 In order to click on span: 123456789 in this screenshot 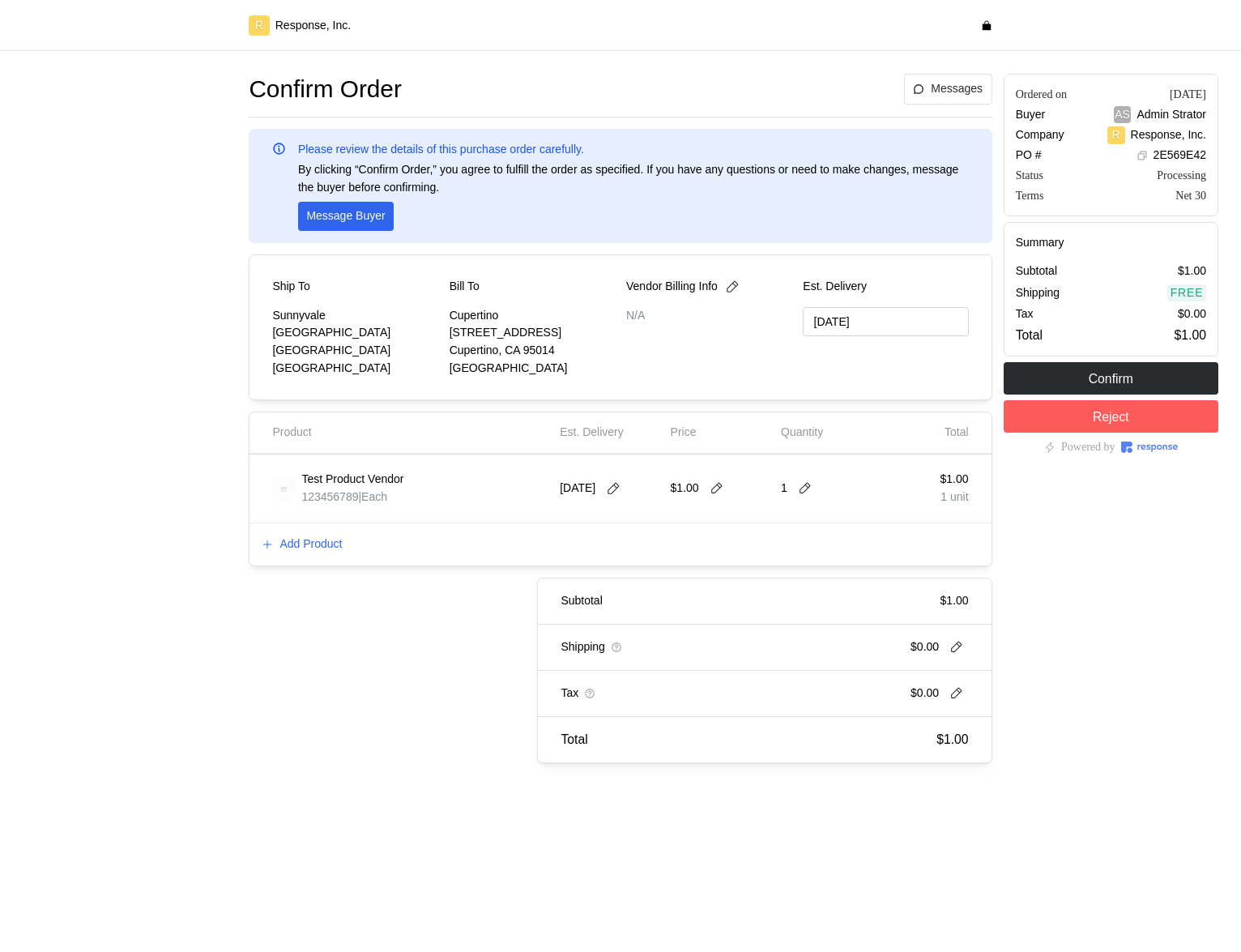, I will do `click(330, 496)`.